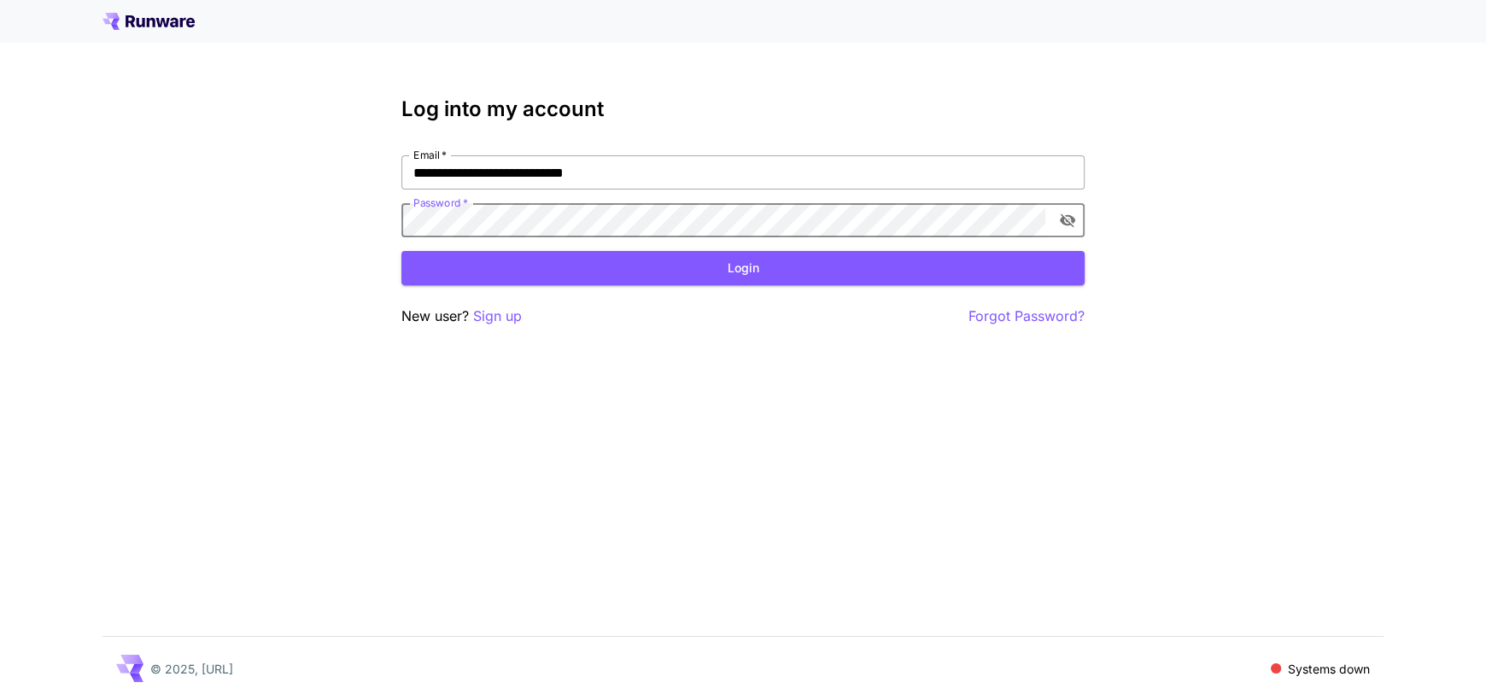  I want to click on button: toggle password visibility, so click(1068, 220).